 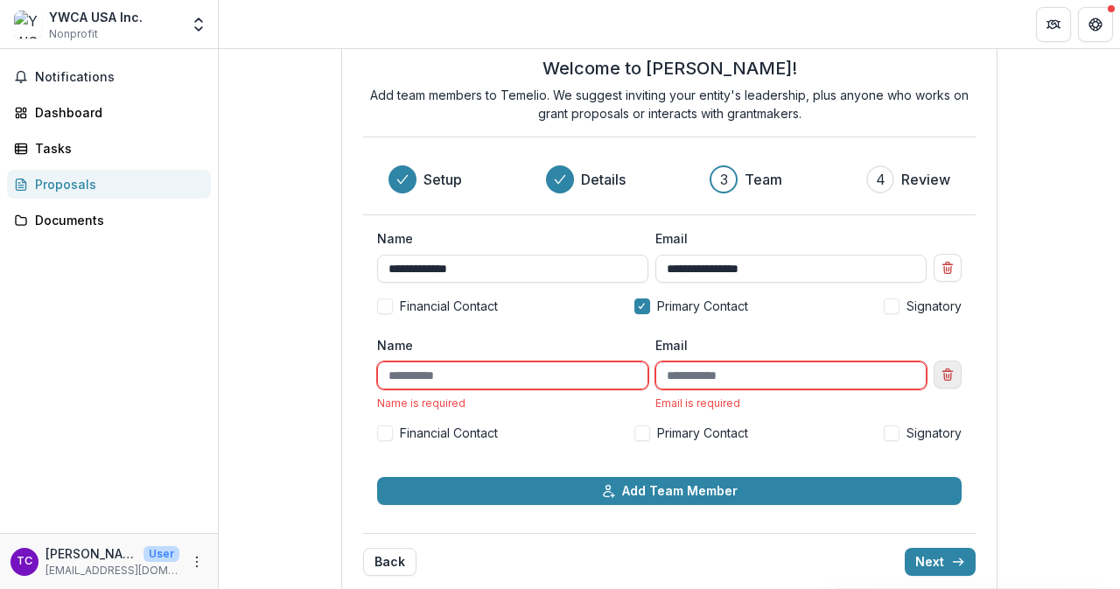 What do you see at coordinates (791, 403) in the screenshot?
I see `div: Email is required` at bounding box center [791, 403].